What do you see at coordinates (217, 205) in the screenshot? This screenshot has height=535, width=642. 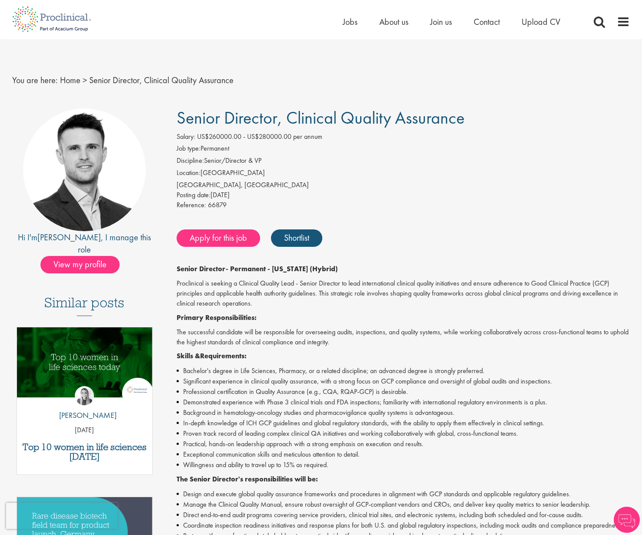 I see `span: 66879` at bounding box center [217, 205].